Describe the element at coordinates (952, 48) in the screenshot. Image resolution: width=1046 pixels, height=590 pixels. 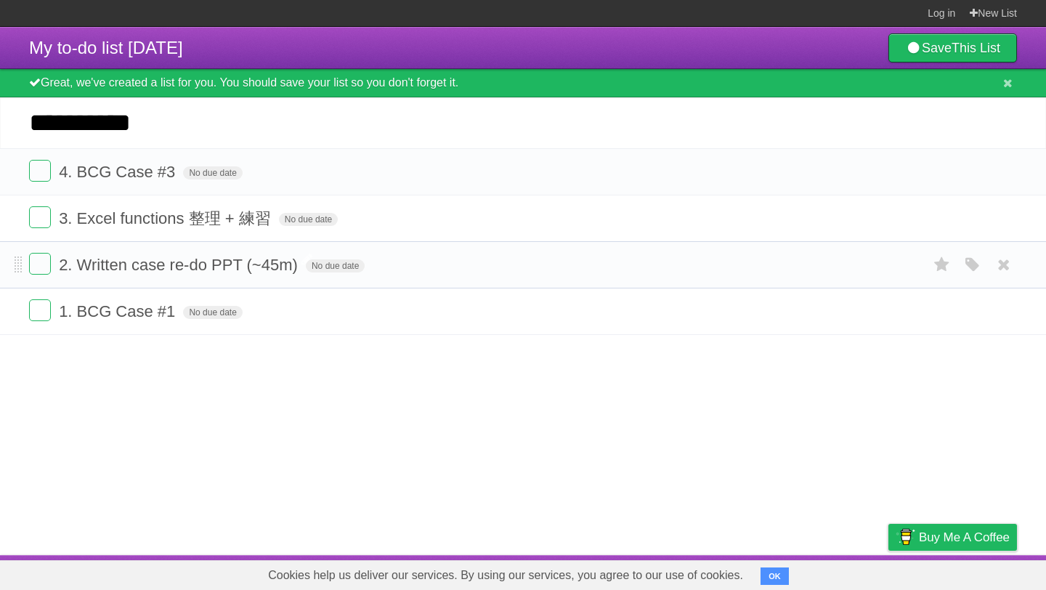
I see `a: SaveThis List` at that location.